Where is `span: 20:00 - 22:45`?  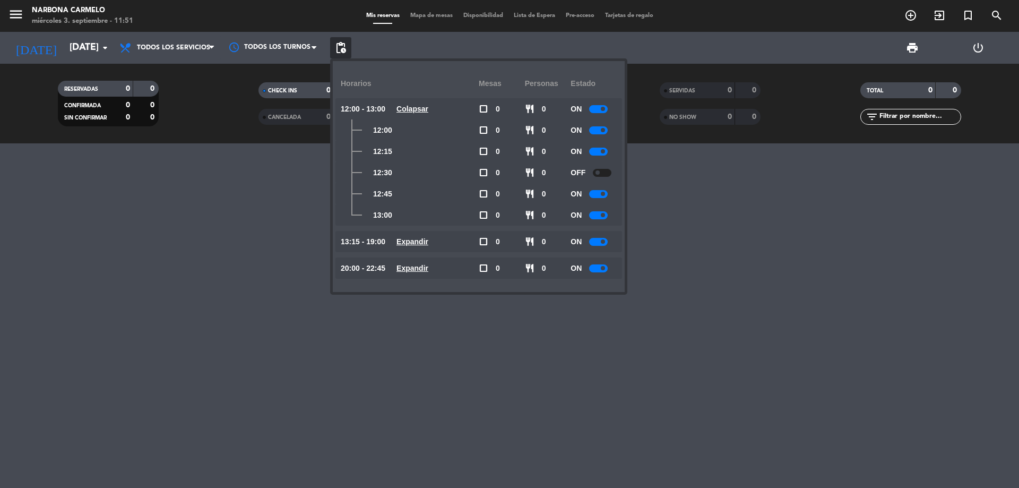 span: 20:00 - 22:45 is located at coordinates (363, 268).